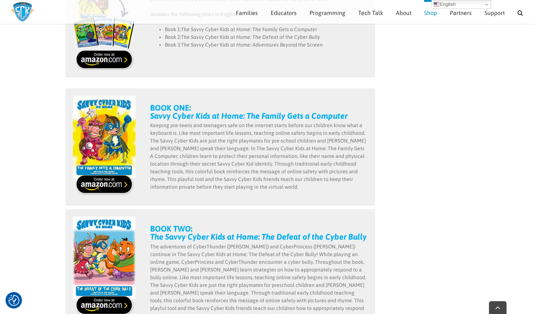  Describe the element at coordinates (249, 116) in the screenshot. I see `strong: Savvy Cyber Kids at Home: The Family Gets a Computer` at that location.